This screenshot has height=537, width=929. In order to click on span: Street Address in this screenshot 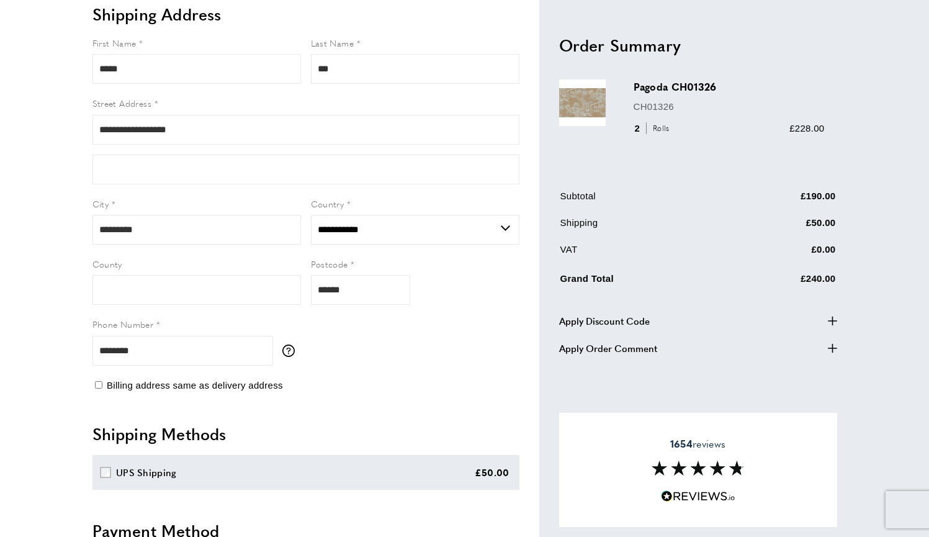, I will do `click(122, 103)`.